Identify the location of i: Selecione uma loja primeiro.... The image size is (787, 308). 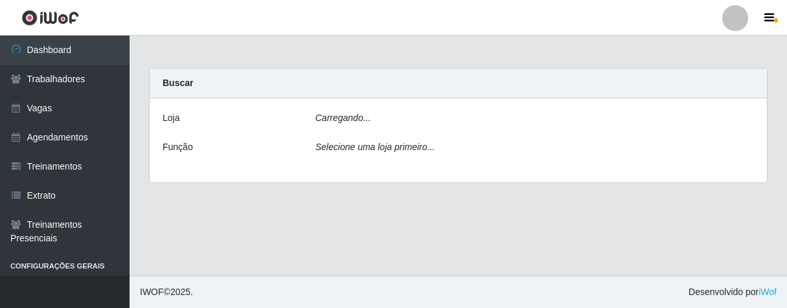
(375, 147).